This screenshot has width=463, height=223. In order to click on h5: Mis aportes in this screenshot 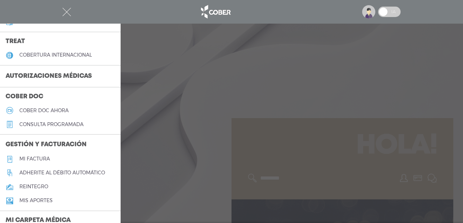, I will do `click(36, 200)`.